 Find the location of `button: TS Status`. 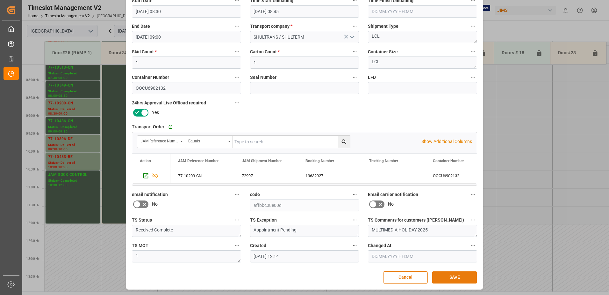

button: TS Status is located at coordinates (237, 220).